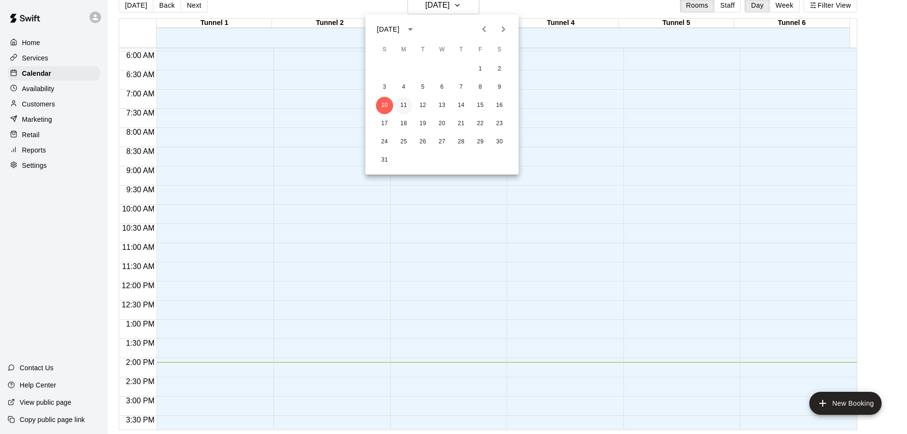  Describe the element at coordinates (423, 105) in the screenshot. I see `button: 12` at that location.